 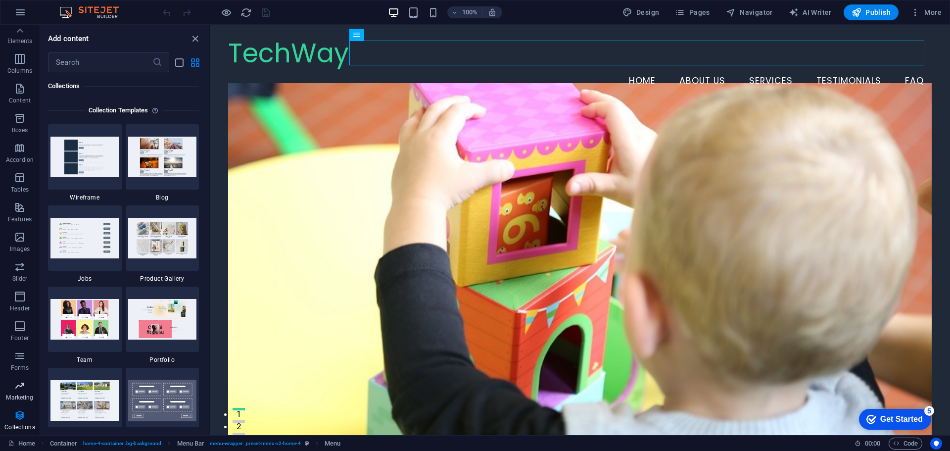 I want to click on p: Elements, so click(x=20, y=41).